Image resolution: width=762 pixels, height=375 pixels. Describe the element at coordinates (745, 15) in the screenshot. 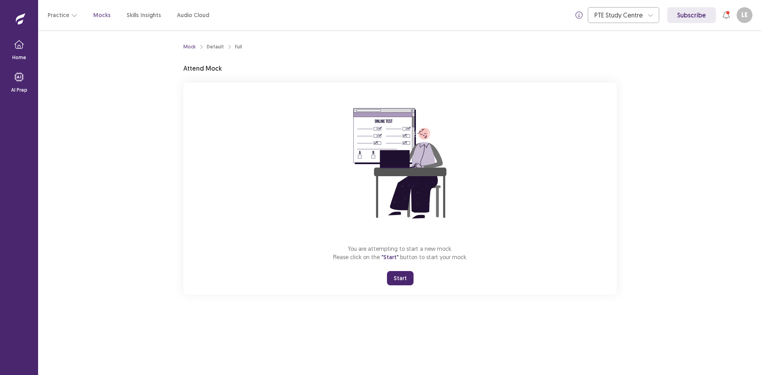

I see `button: LE` at that location.